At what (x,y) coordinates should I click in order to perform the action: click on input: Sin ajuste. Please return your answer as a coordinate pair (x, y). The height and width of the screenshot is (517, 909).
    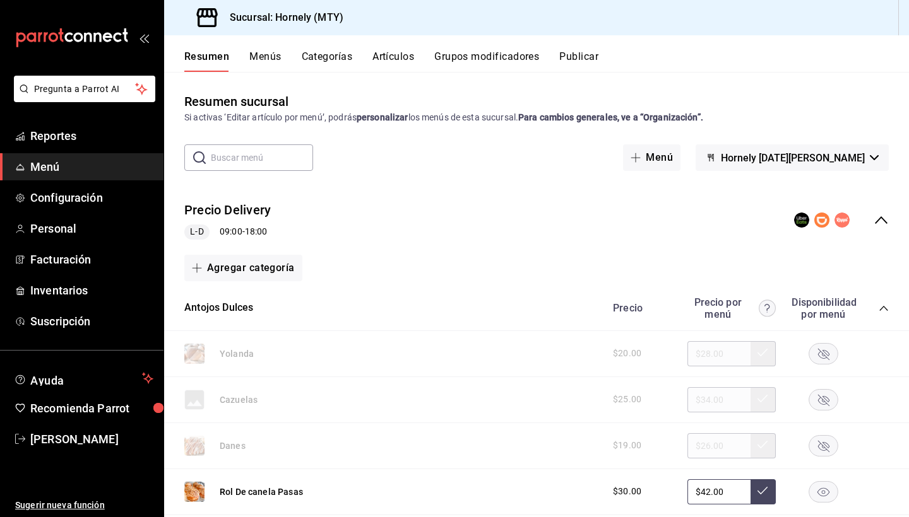
    Looking at the image, I should click on (719, 492).